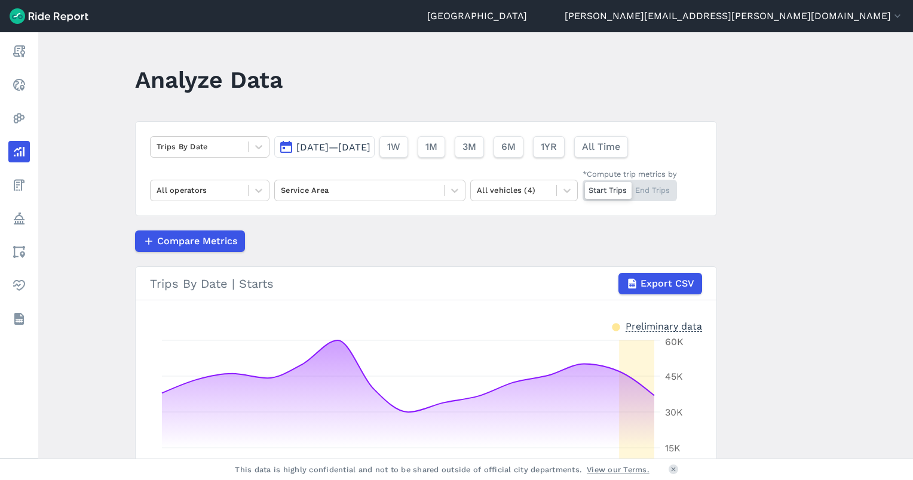  What do you see at coordinates (19, 51) in the screenshot?
I see `a: Report` at bounding box center [19, 51].